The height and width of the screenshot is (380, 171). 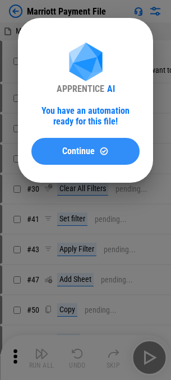 I want to click on img: Continue, so click(x=104, y=151).